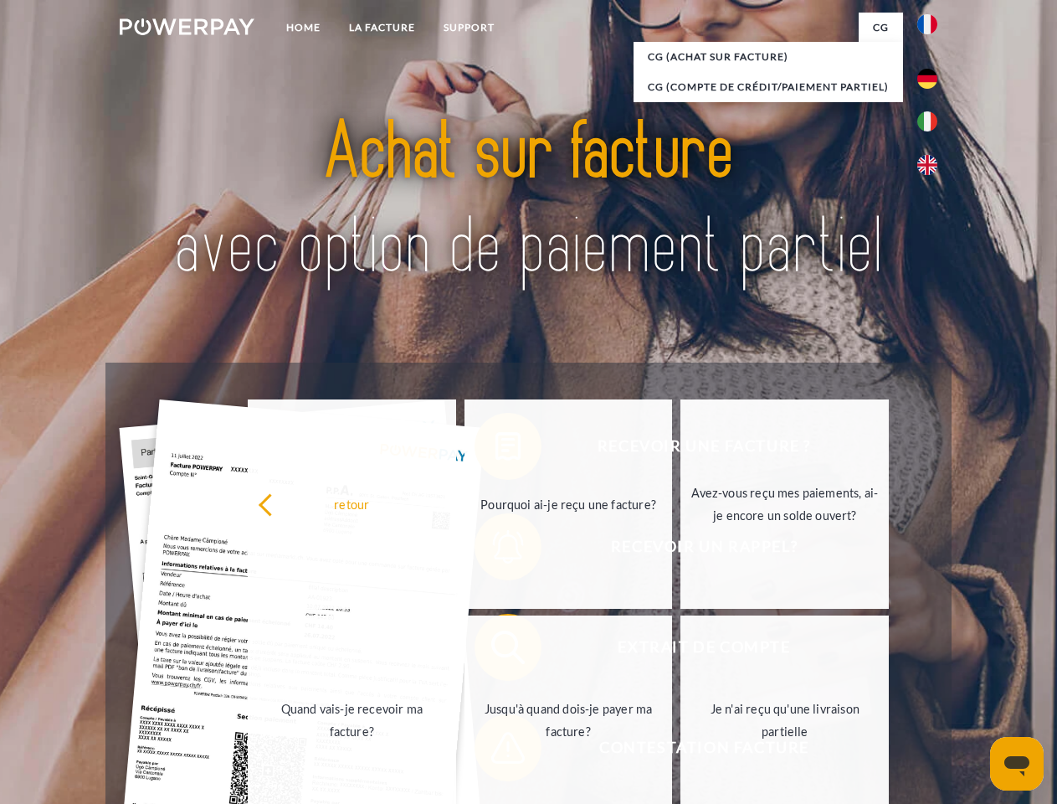 The height and width of the screenshot is (804, 1057). Describe the element at coordinates (382, 28) in the screenshot. I see `a: LA FACTURE` at that location.